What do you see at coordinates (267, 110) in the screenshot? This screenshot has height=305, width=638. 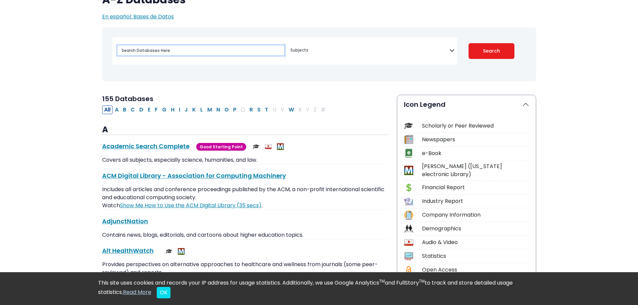 I see `button: Filter Results T` at bounding box center [267, 110].